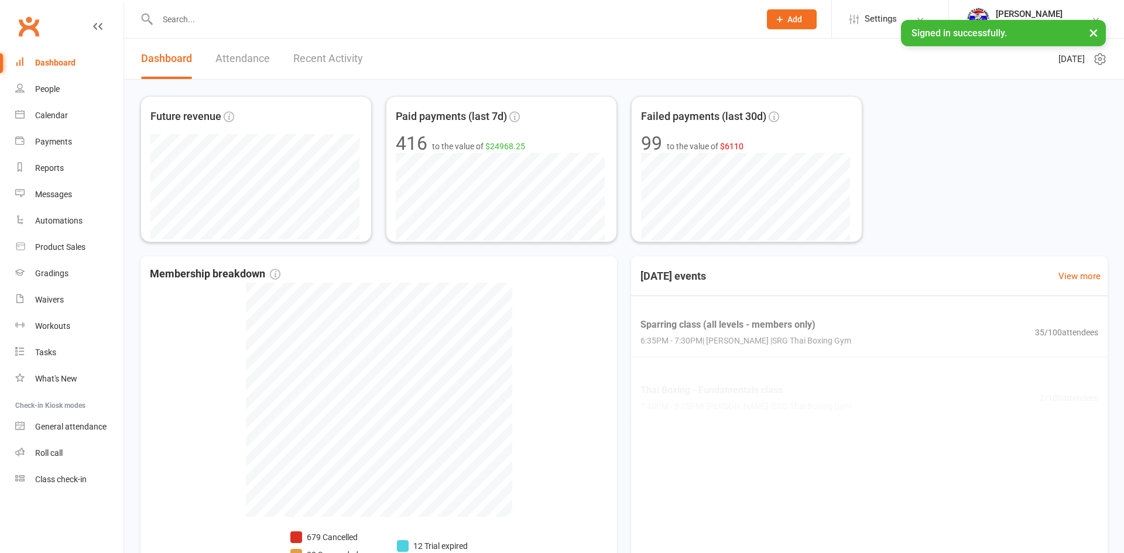 The height and width of the screenshot is (553, 1124). Describe the element at coordinates (69, 221) in the screenshot. I see `a: Automations` at that location.